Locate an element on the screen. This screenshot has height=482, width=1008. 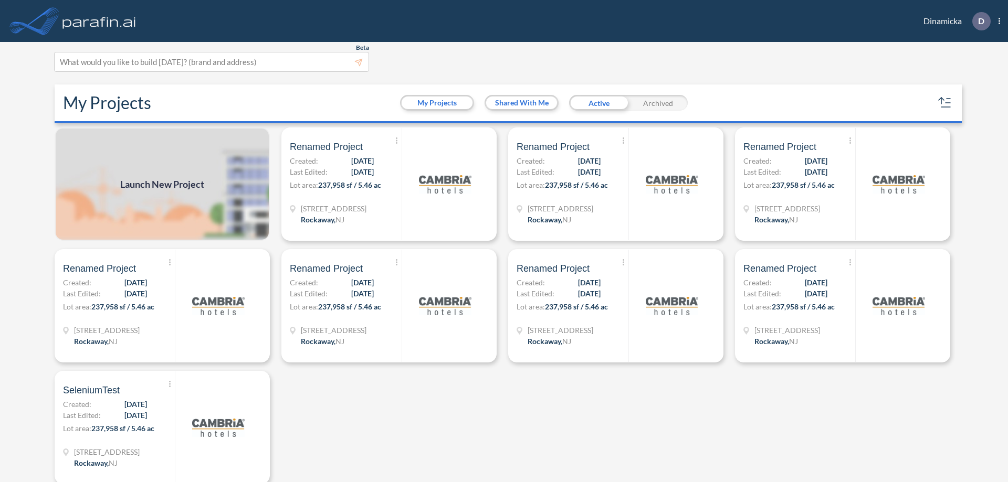
span: SeleniumTest is located at coordinates (91, 391).